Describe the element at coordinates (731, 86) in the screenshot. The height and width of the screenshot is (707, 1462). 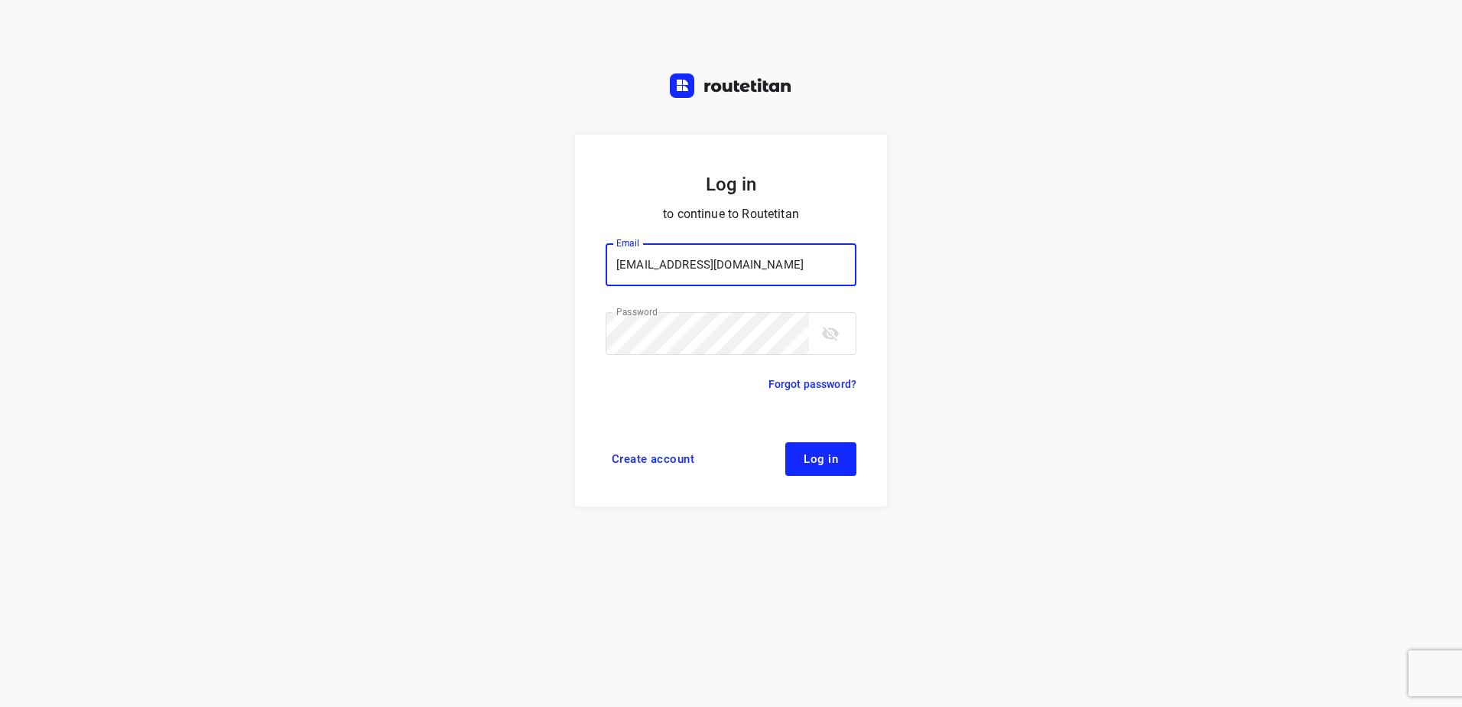
I see `img: Routetitan` at that location.